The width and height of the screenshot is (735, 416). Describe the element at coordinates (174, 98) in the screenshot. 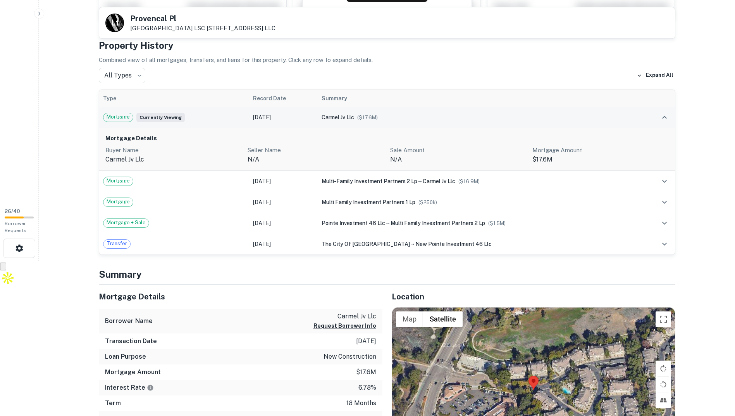

I see `th: Type` at that location.